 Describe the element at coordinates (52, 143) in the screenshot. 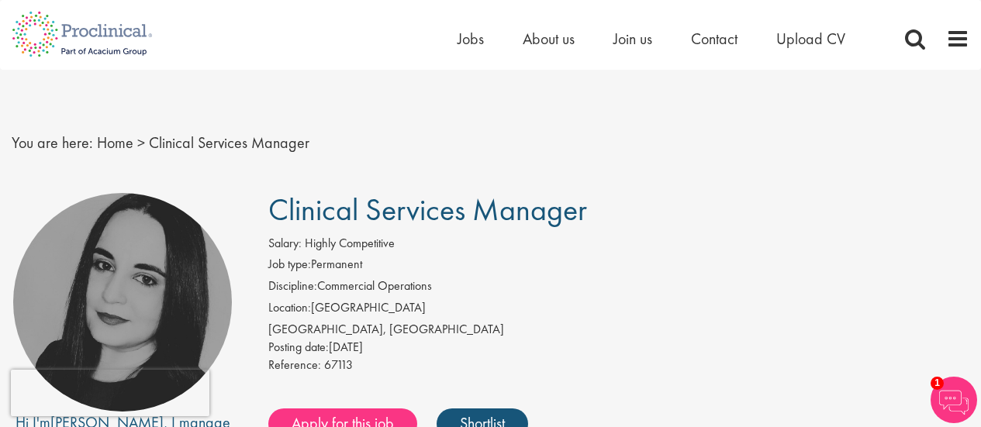

I see `span: You are here:` at that location.